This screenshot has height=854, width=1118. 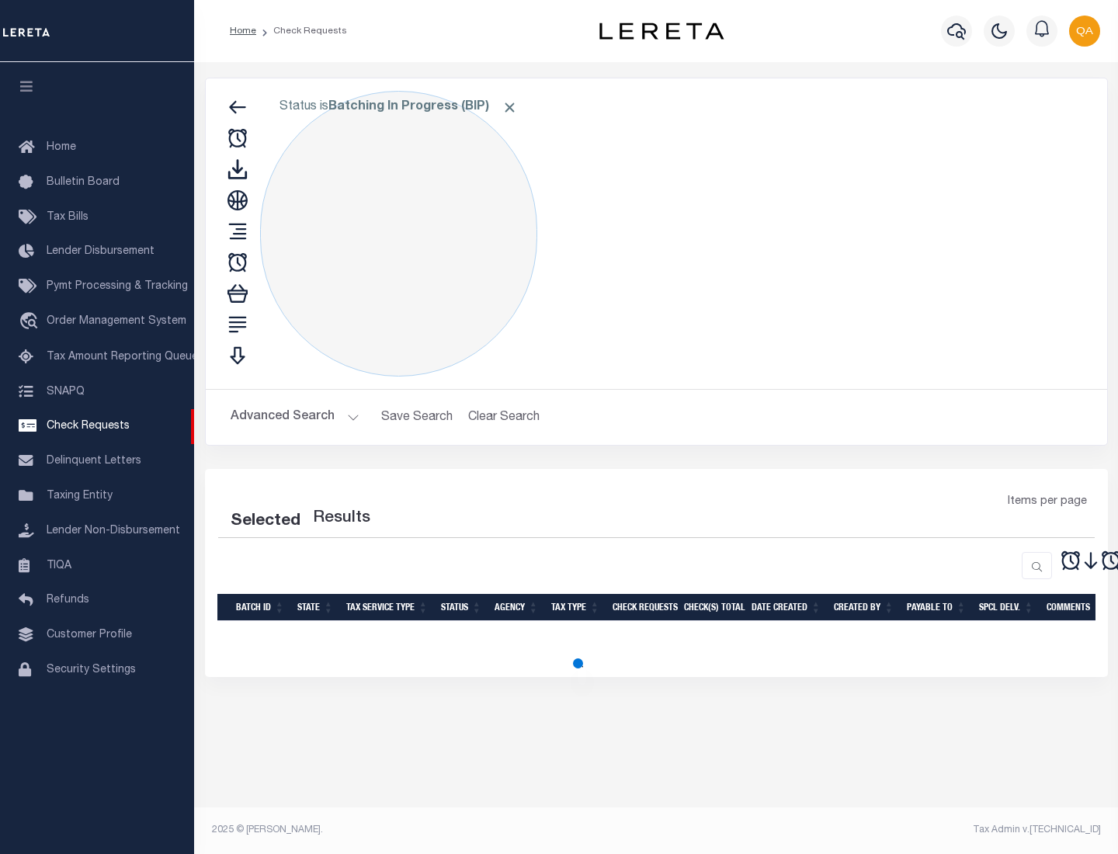 What do you see at coordinates (301, 31) in the screenshot?
I see `li: Check Requests` at bounding box center [301, 31].